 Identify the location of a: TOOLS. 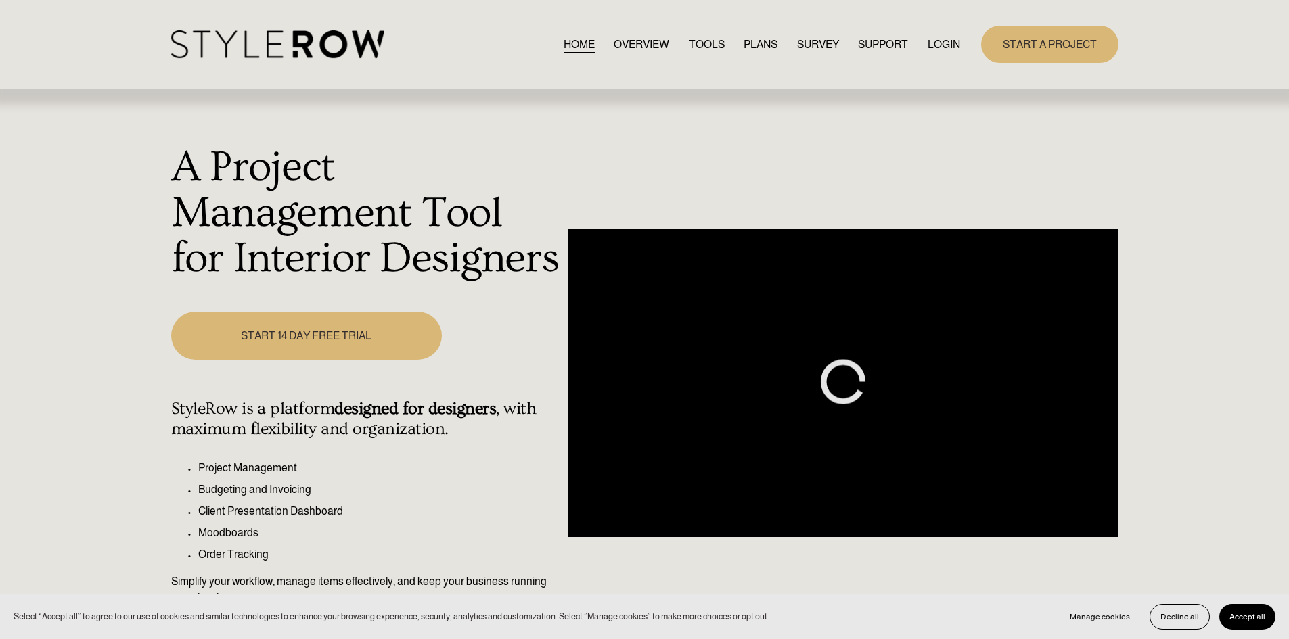
(706, 44).